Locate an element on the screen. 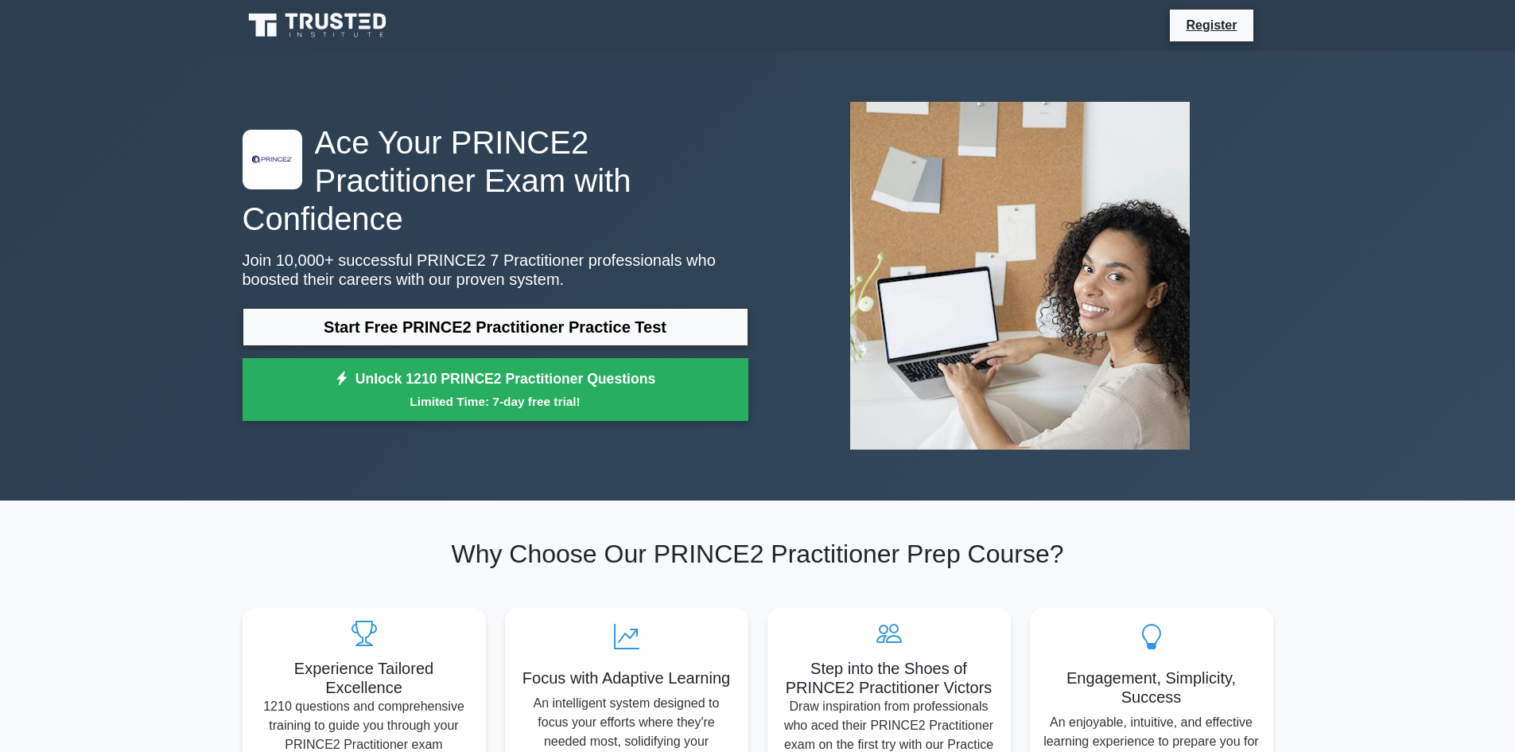 The width and height of the screenshot is (1515, 752). h1: Ace Your PRINCE2 Practitioner Exam with Confidence is located at coordinates (495, 181).